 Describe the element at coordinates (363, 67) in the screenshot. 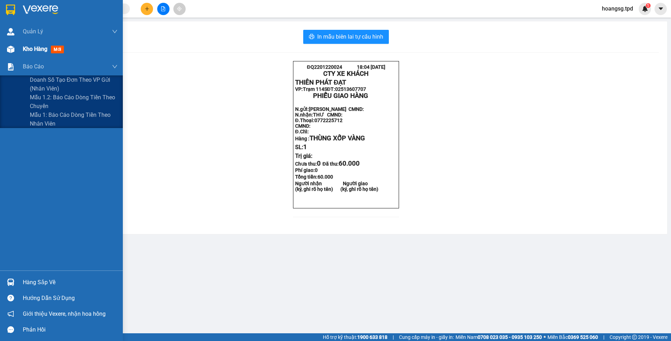

I see `span: 18:04` at that location.